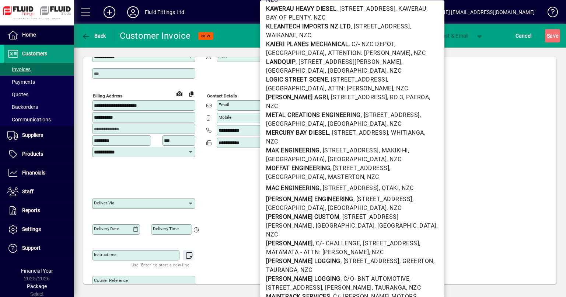  What do you see at coordinates (281, 62) in the screenshot?
I see `b: LANDQUIP` at bounding box center [281, 62].